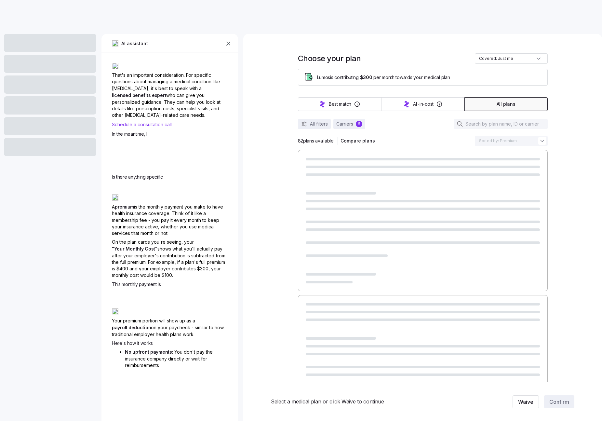 This screenshot has height=421, width=602. What do you see at coordinates (423, 104) in the screenshot?
I see `span: All-in-cost` at bounding box center [423, 104].